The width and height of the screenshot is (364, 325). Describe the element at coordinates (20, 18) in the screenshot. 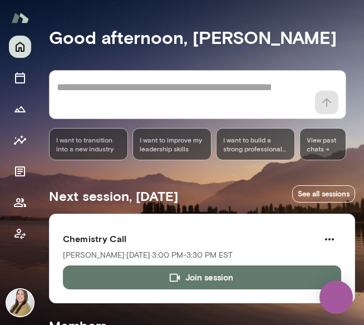

I see `img: Mento` at that location.